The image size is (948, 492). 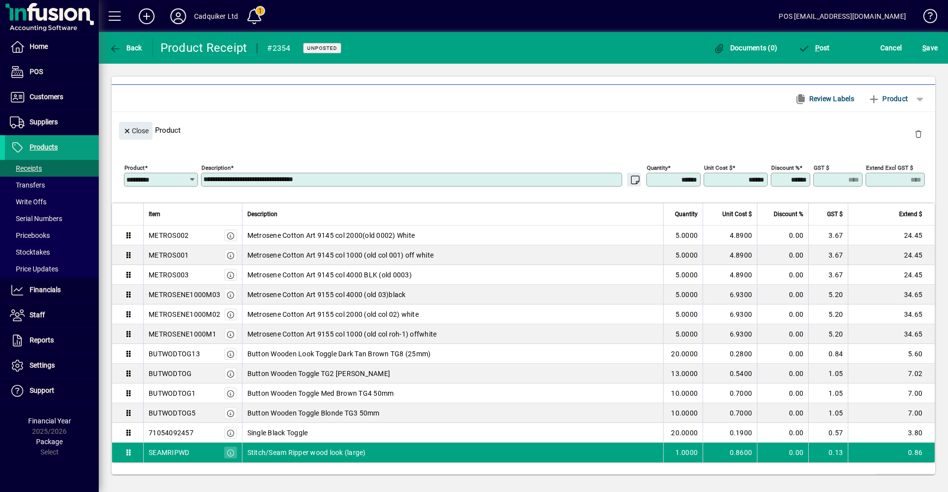 What do you see at coordinates (910, 214) in the screenshot?
I see `span: Extend $` at bounding box center [910, 214].